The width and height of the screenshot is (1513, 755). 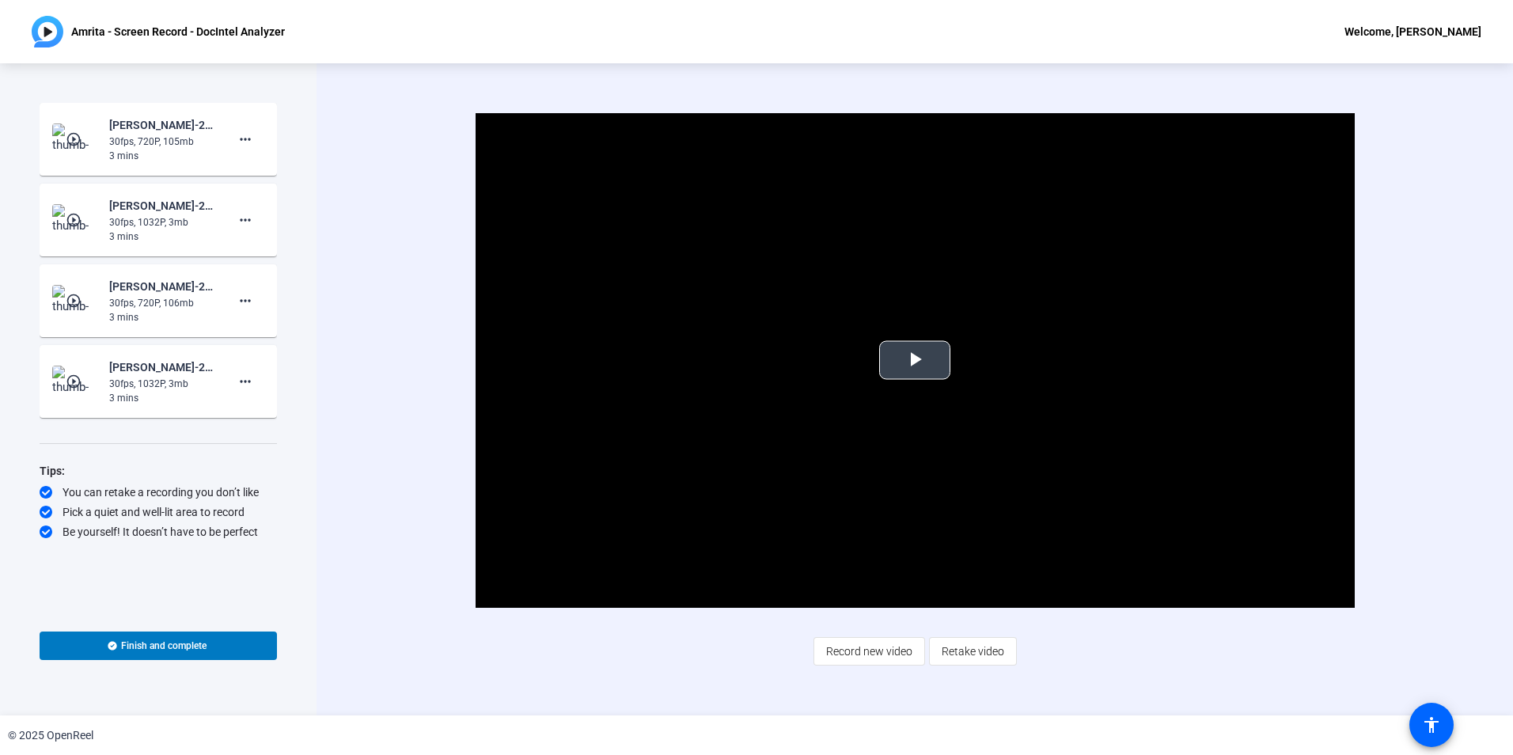 I want to click on span: Retake video, so click(x=973, y=651).